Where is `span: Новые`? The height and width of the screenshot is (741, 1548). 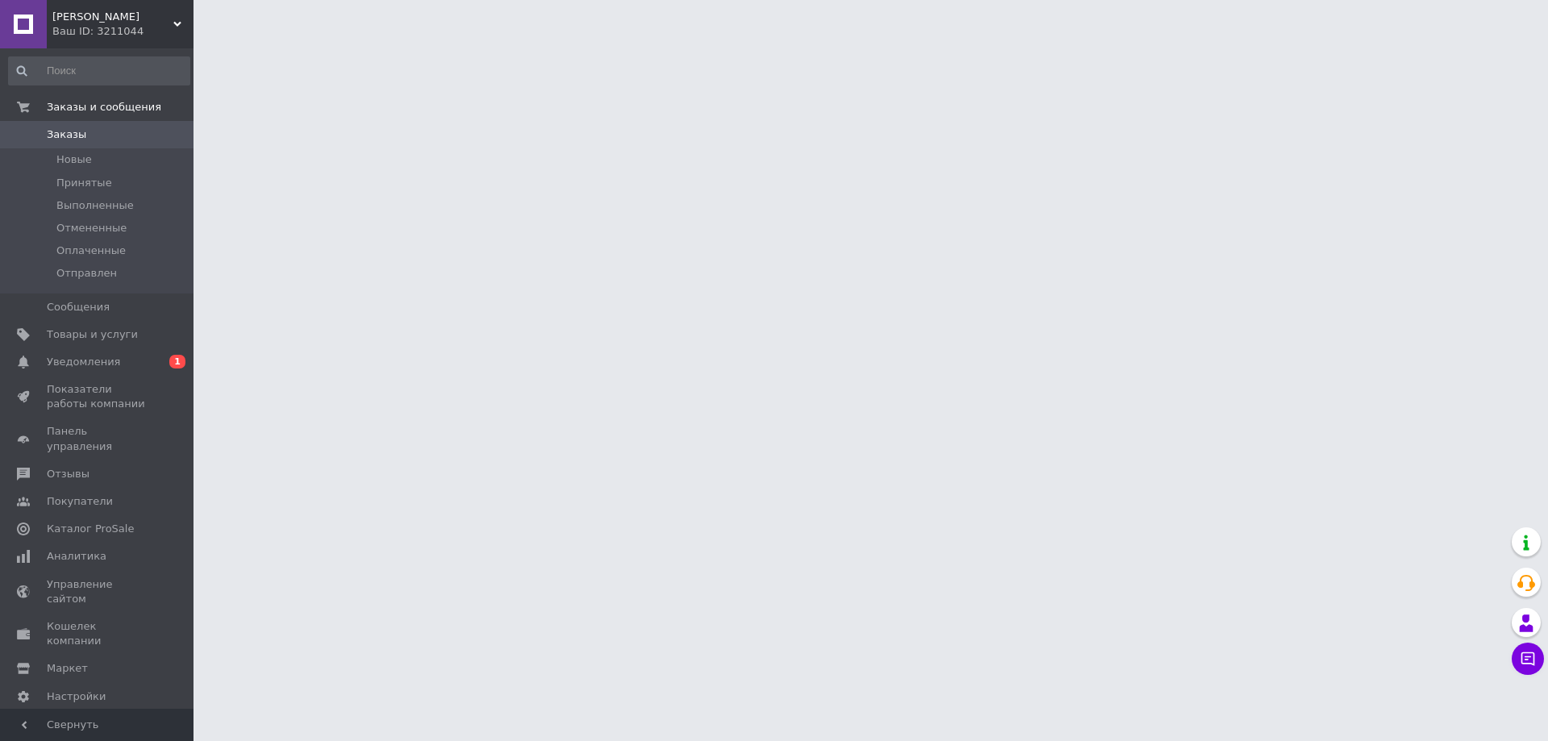
span: Новые is located at coordinates (74, 160).